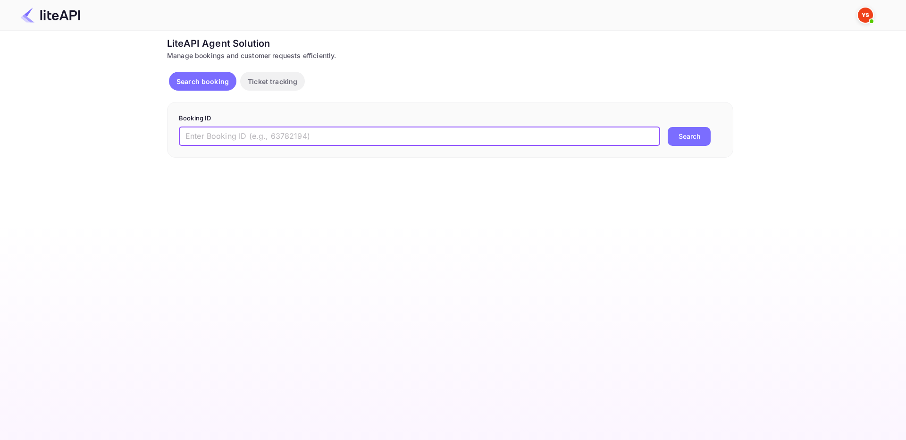 This screenshot has height=440, width=906. Describe the element at coordinates (50, 15) in the screenshot. I see `img: LiteAPI Logo` at that location.